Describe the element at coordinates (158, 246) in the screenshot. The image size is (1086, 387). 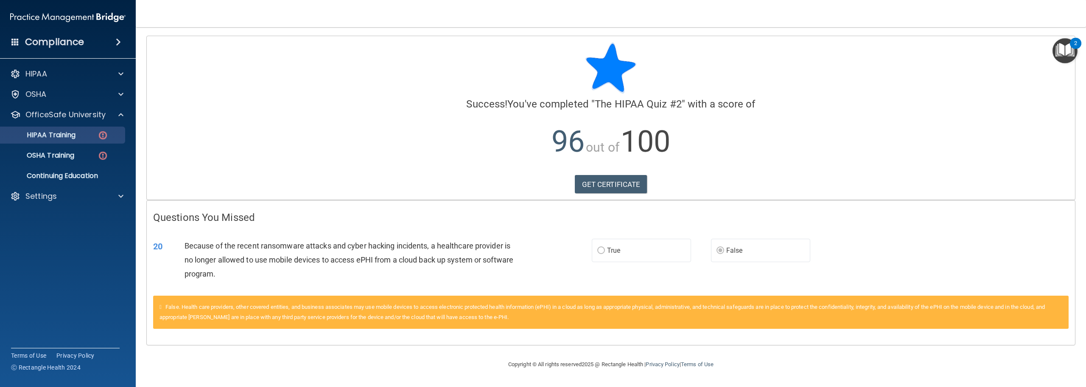
I see `span: 20` at that location.